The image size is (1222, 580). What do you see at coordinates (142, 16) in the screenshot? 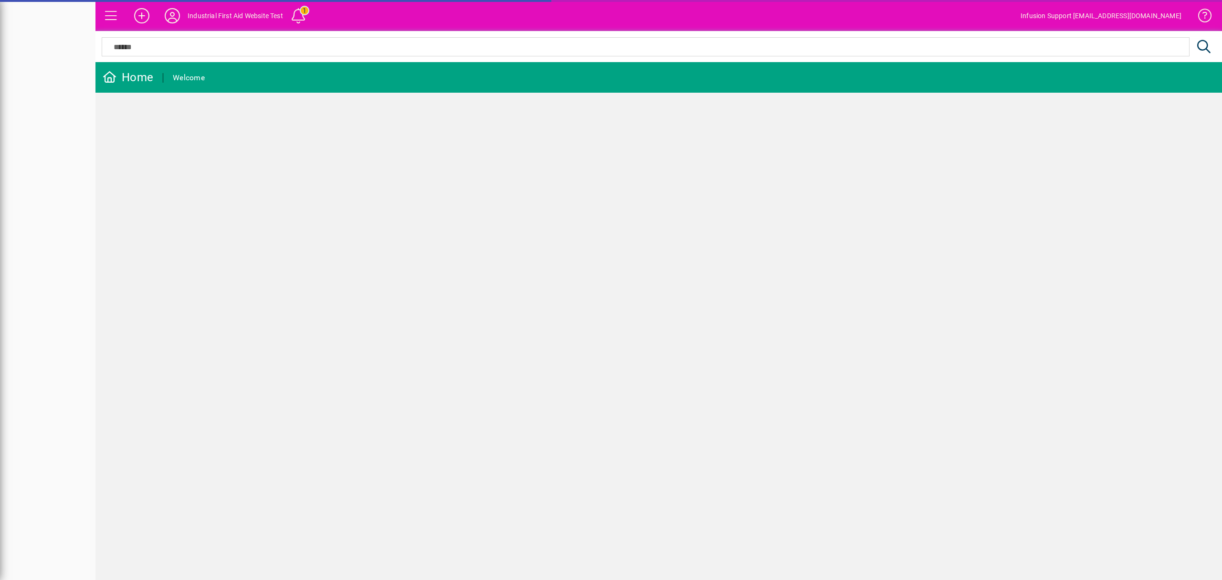
I see `button: Add` at bounding box center [142, 16].